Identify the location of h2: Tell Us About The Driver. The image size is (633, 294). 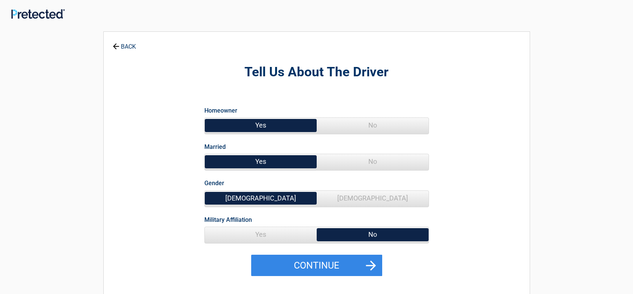
(317, 72).